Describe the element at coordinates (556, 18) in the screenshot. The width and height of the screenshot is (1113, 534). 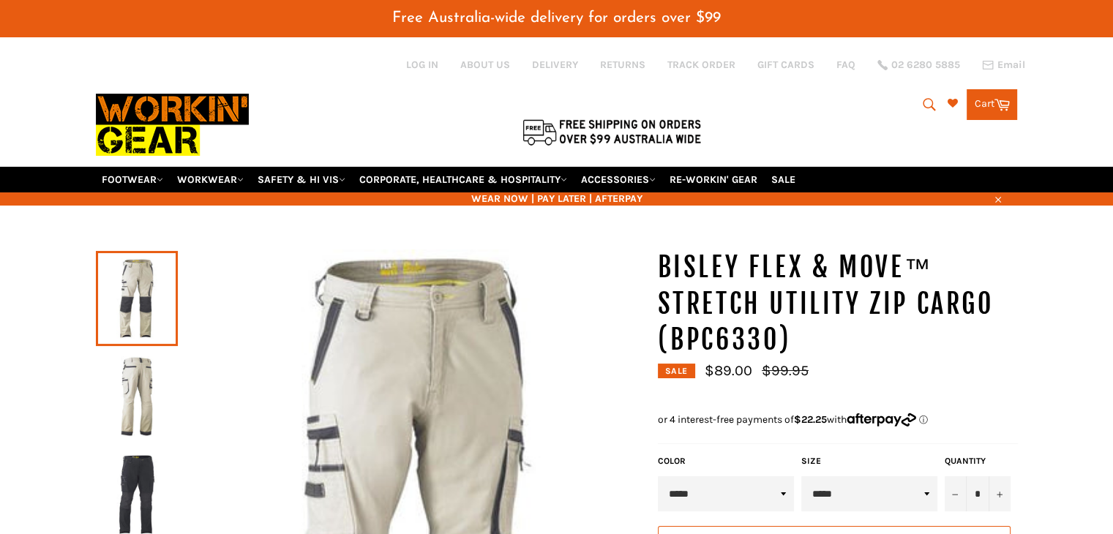
I see `span: Free Australia-wide delivery for orders over $99` at that location.